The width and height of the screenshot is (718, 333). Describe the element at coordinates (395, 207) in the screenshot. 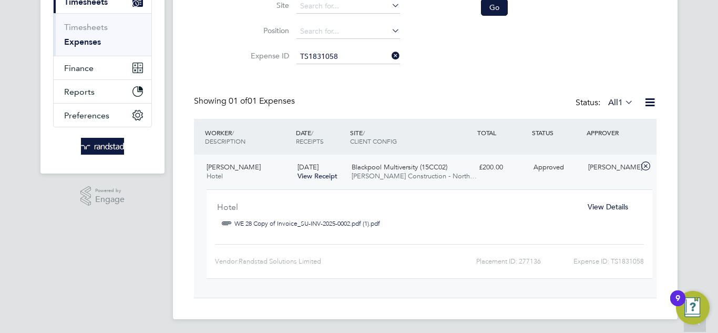

I see `div: Hotel` at that location.